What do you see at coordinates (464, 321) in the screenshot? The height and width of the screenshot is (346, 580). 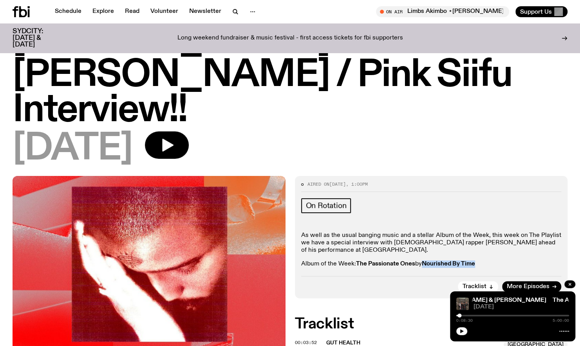 I see `span: 0:08:30` at bounding box center [464, 321].